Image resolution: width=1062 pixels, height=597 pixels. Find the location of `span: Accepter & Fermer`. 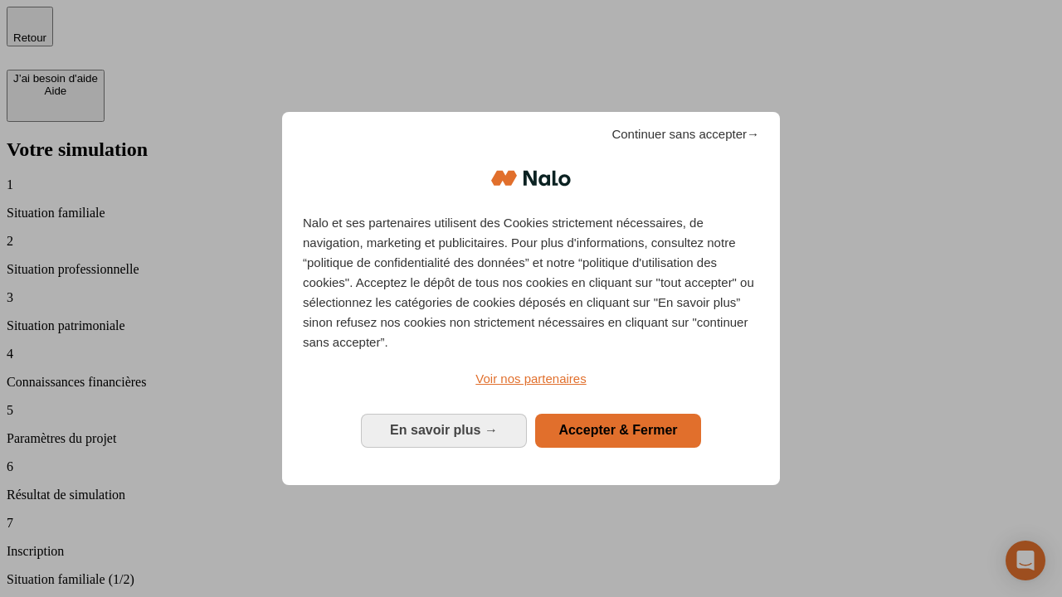

span: Accepter & Fermer is located at coordinates (617, 430).